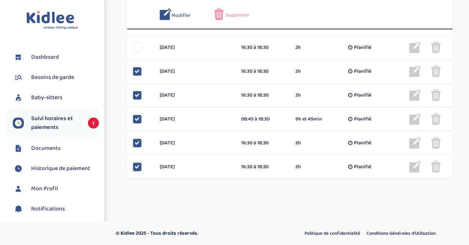 The height and width of the screenshot is (245, 469). Describe the element at coordinates (56, 57) in the screenshot. I see `a: Dashboard` at that location.